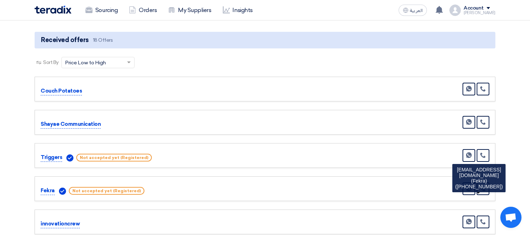 Image resolution: width=530 pixels, height=235 pixels. Describe the element at coordinates (417, 11) in the screenshot. I see `span: العربية` at that location.